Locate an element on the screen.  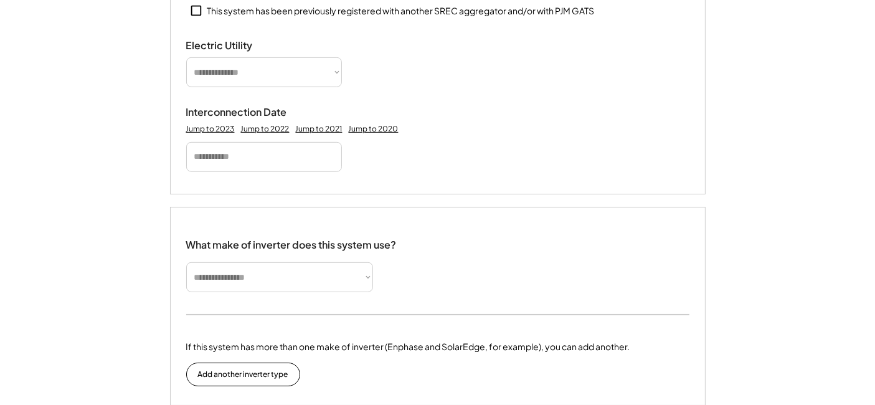
div: This system has been previously registered with another SREC aggregator and/or with PJM GATS is located at coordinates (401, 11).